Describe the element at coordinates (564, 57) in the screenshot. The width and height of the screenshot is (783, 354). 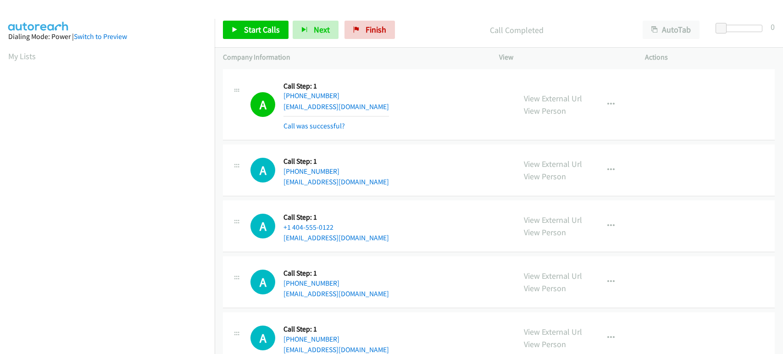
I see `p: View` at that location.